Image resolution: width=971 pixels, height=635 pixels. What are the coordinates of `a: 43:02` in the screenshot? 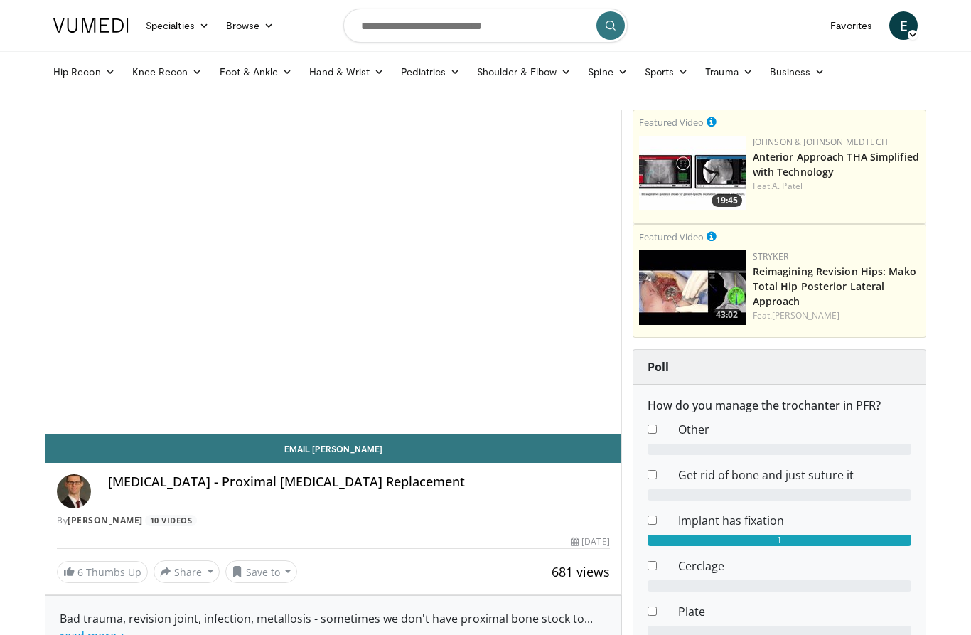 It's located at (692, 287).